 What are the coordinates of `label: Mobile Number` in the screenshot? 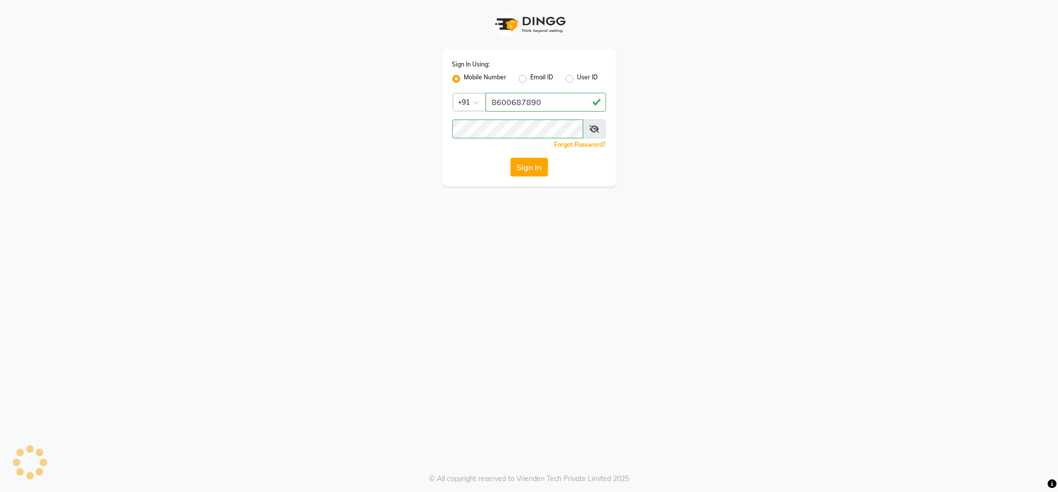 It's located at (486, 79).